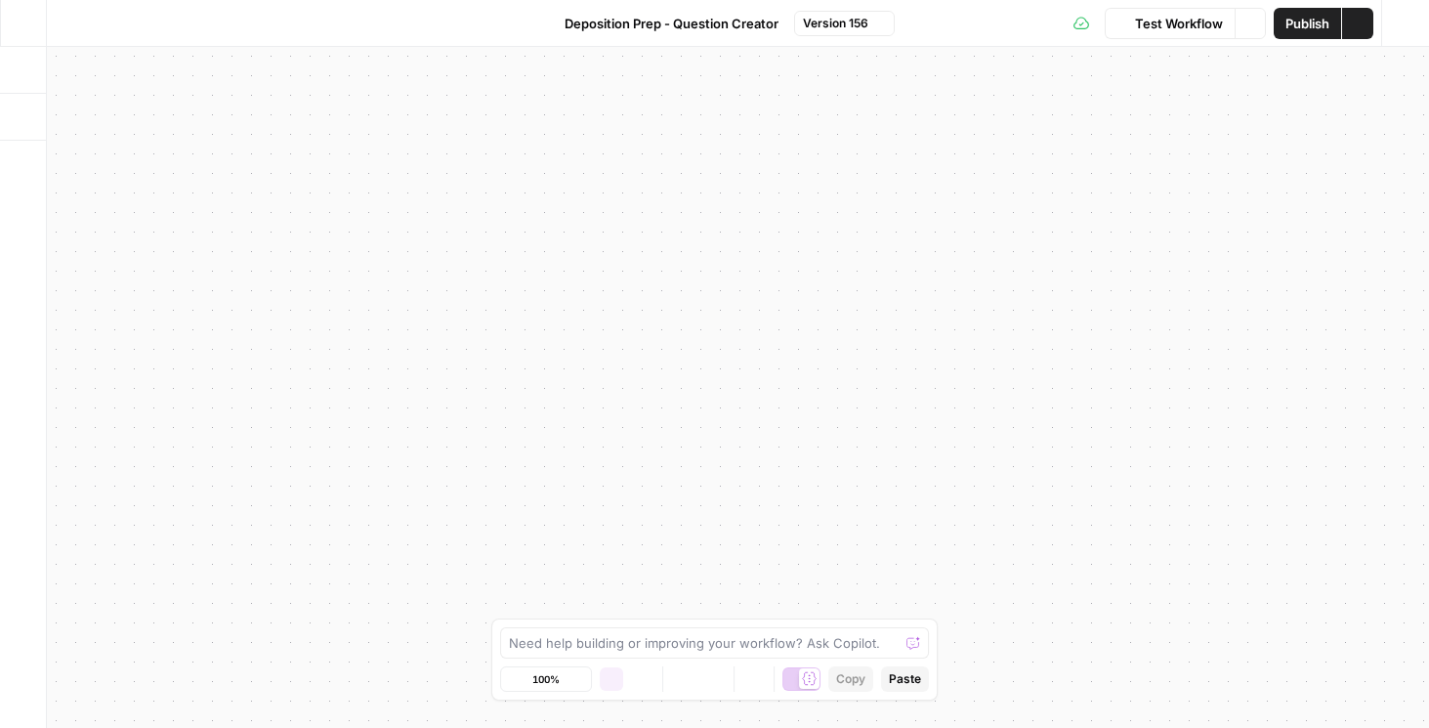  Describe the element at coordinates (905, 679) in the screenshot. I see `button: Paste` at that location.